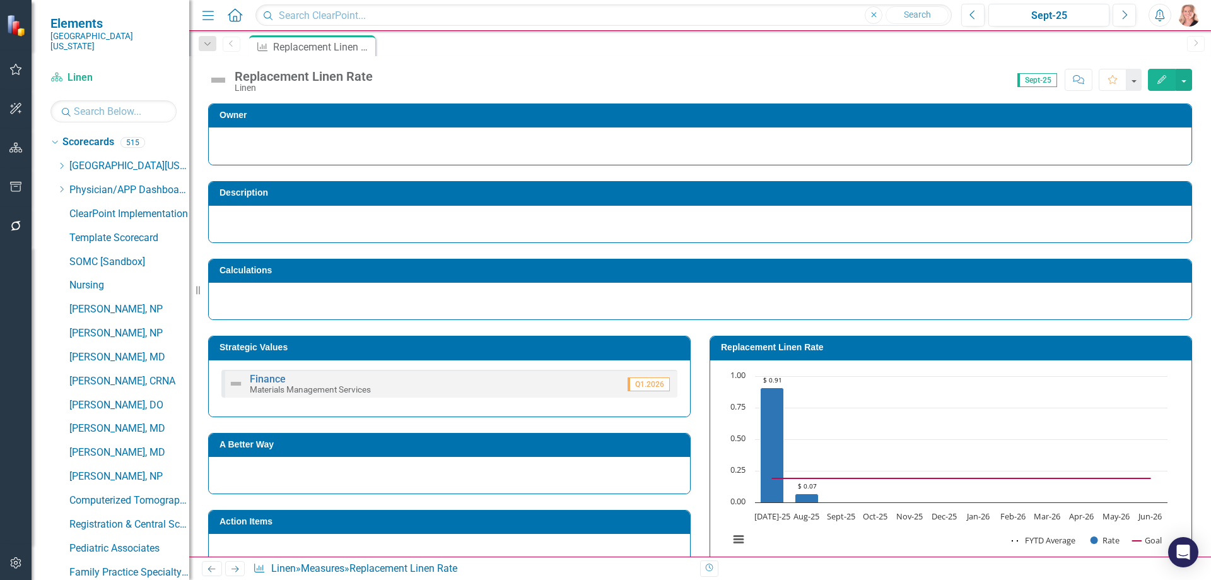 The image size is (1211, 580). I want to click on h3: Replacement Linen Rate, so click(953, 347).